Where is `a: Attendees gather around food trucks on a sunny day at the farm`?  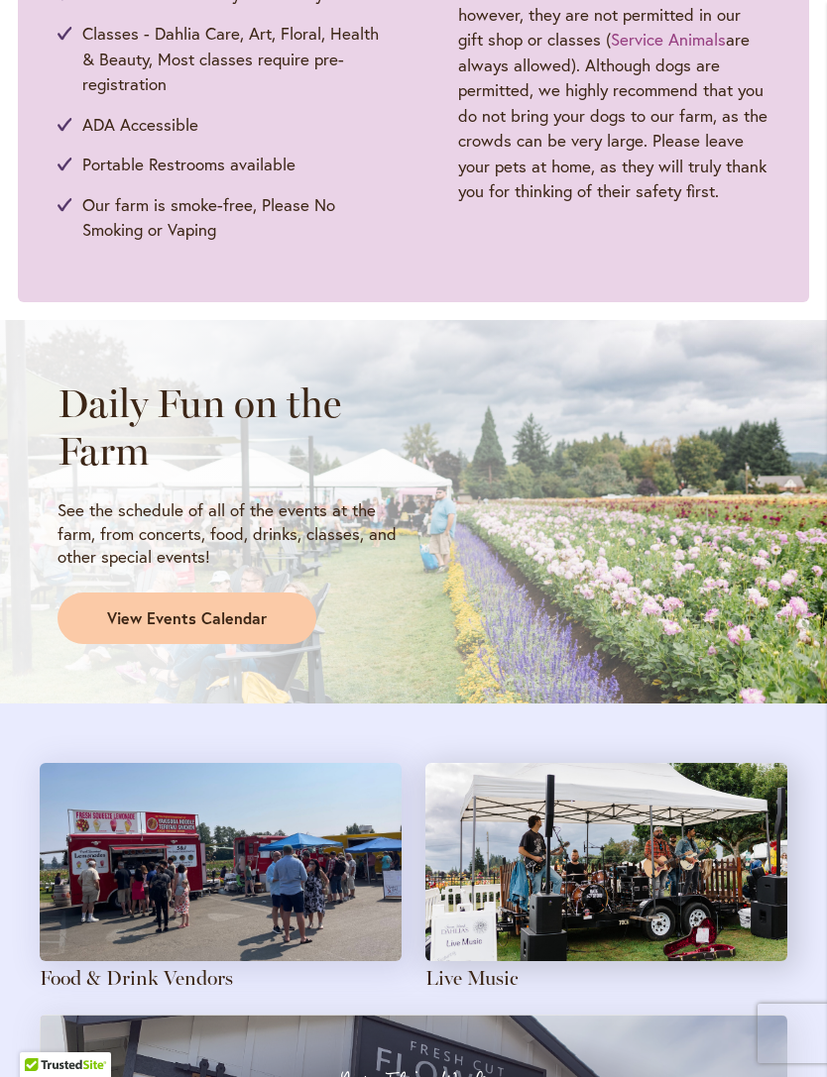
a: Attendees gather around food trucks on a sunny day at the farm is located at coordinates (220, 862).